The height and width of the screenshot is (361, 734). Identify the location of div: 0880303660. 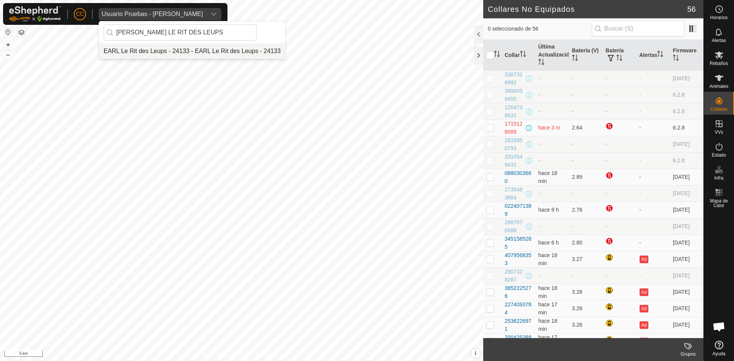
(519, 177).